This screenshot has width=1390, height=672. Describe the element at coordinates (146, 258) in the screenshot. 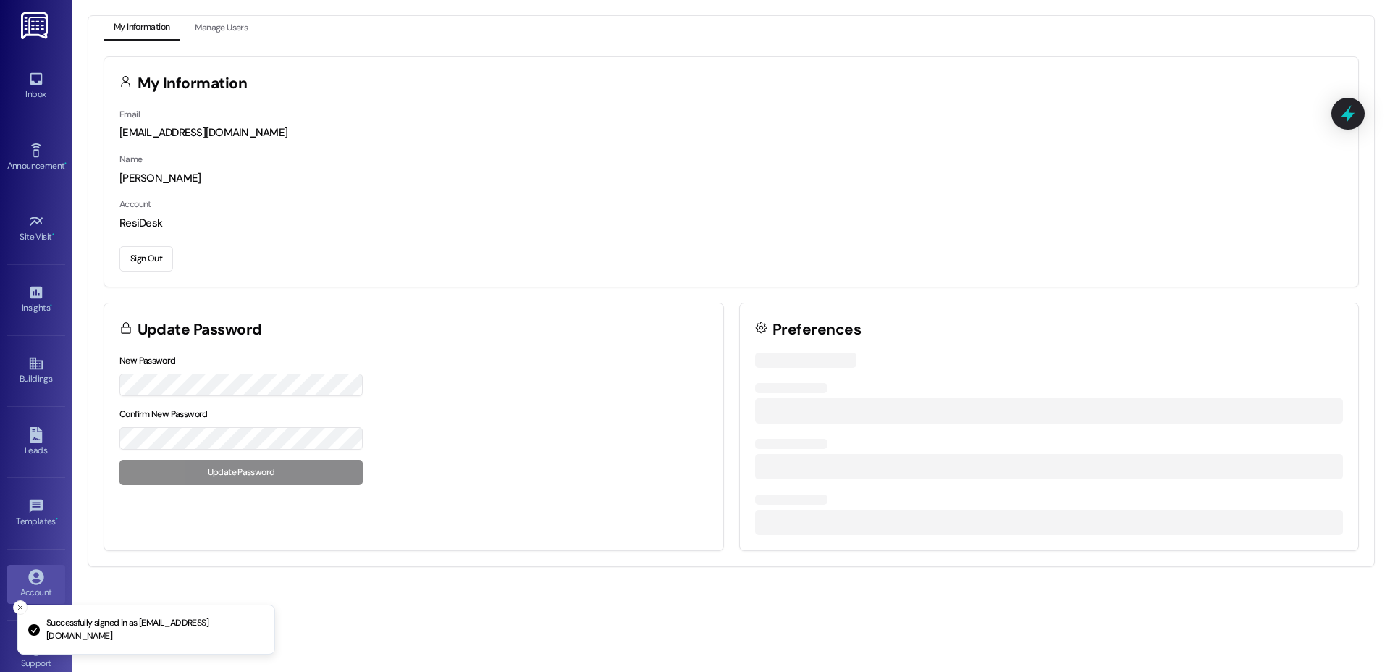

I see `button: Sign Out` at that location.